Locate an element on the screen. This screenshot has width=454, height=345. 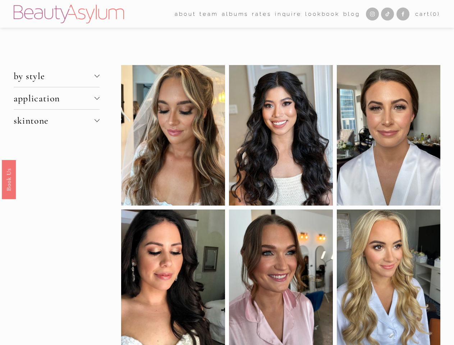
button: application is located at coordinates (56, 98).